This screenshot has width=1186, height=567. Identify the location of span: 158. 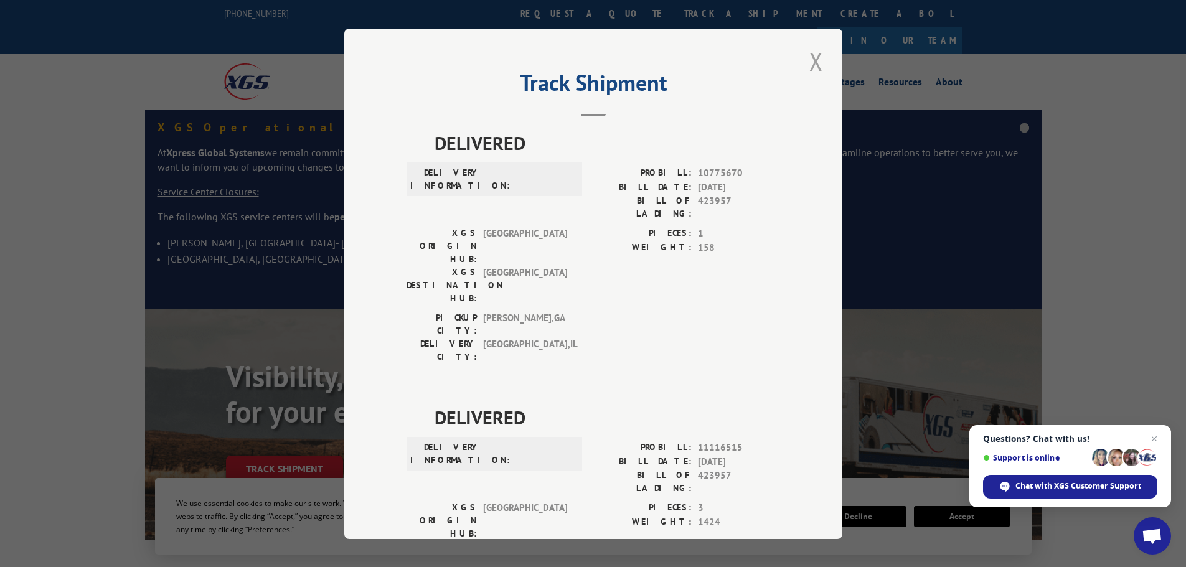
(739, 247).